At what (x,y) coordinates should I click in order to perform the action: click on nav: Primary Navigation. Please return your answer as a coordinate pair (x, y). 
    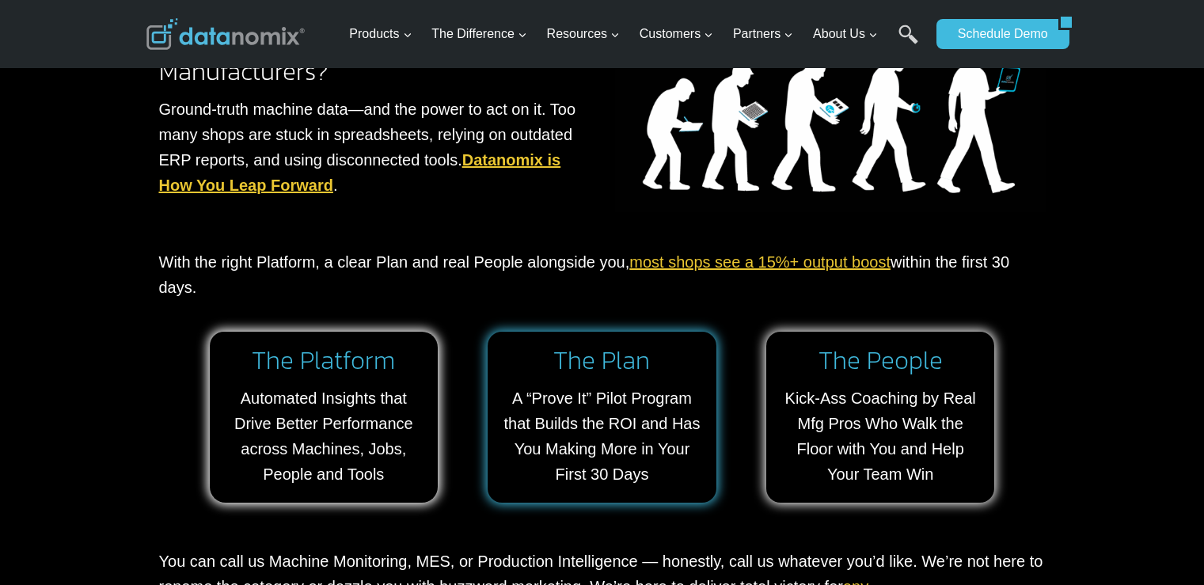
    Looking at the image, I should click on (636, 34).